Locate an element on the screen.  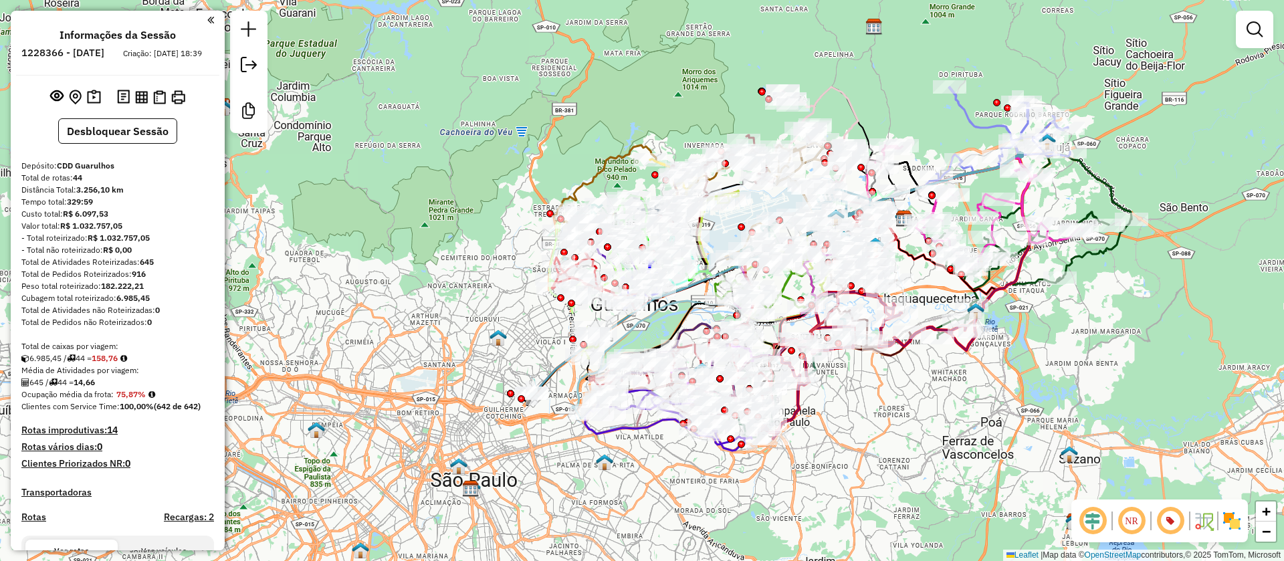
div: Total de rotas: is located at coordinates (118, 178).